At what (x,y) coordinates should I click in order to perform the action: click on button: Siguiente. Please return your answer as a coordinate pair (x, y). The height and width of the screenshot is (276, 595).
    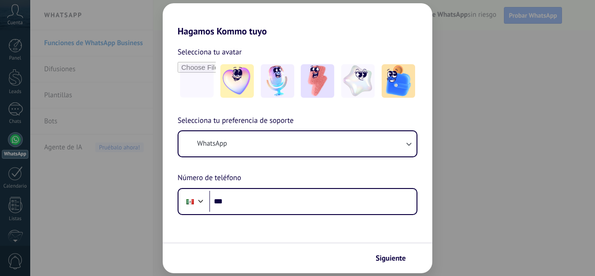
    Looking at the image, I should click on (395, 258).